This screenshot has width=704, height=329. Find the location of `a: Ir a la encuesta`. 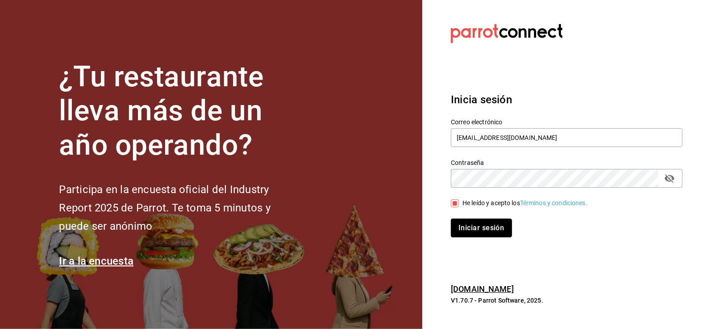

a: Ir a la encuesta is located at coordinates (96, 261).